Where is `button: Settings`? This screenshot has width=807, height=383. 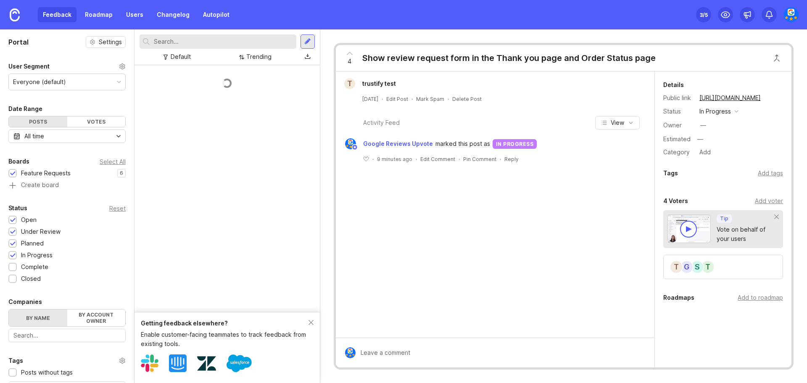 button: Settings is located at coordinates (106, 42).